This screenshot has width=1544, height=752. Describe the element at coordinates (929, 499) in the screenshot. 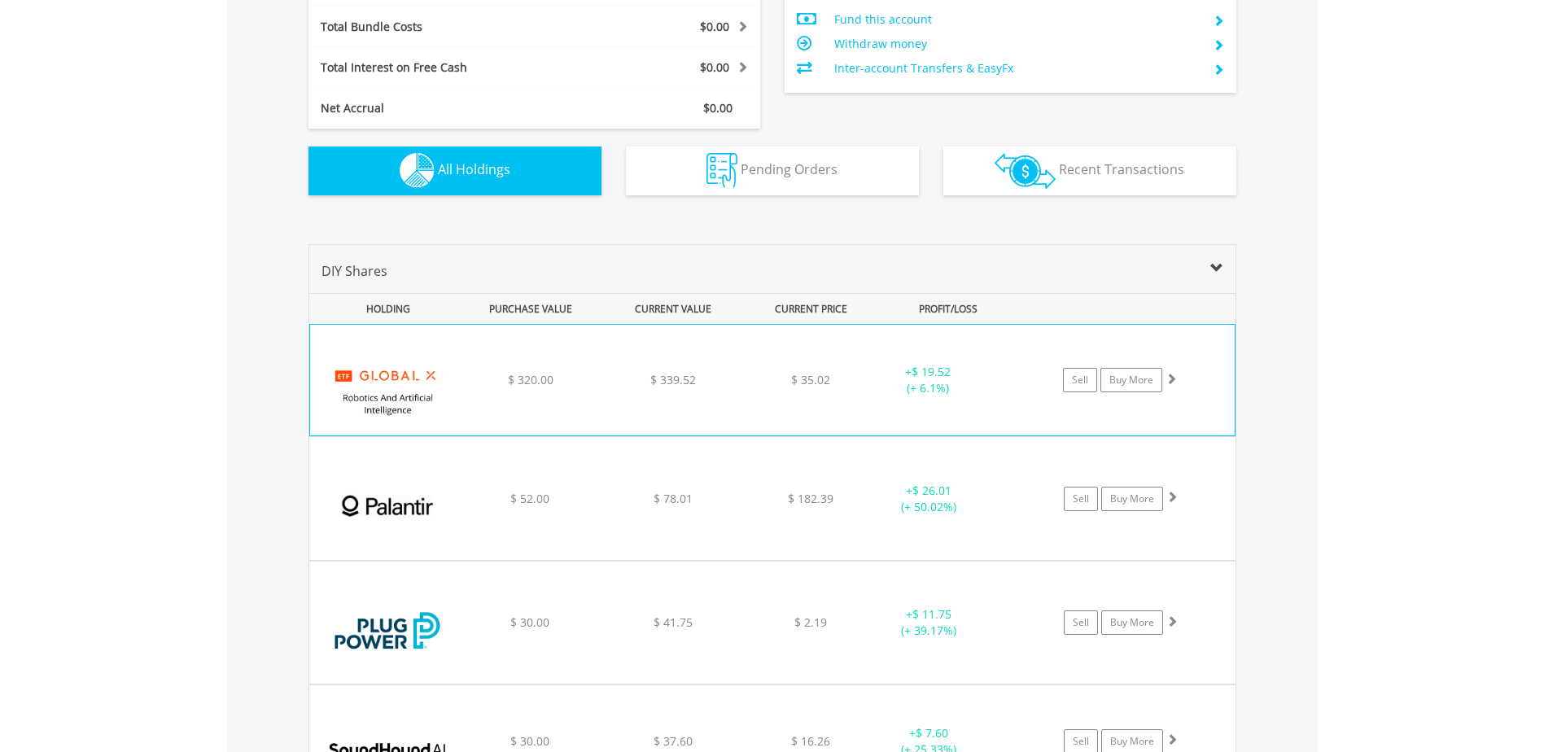

I see `div: + (+ 50.02%)` at that location.